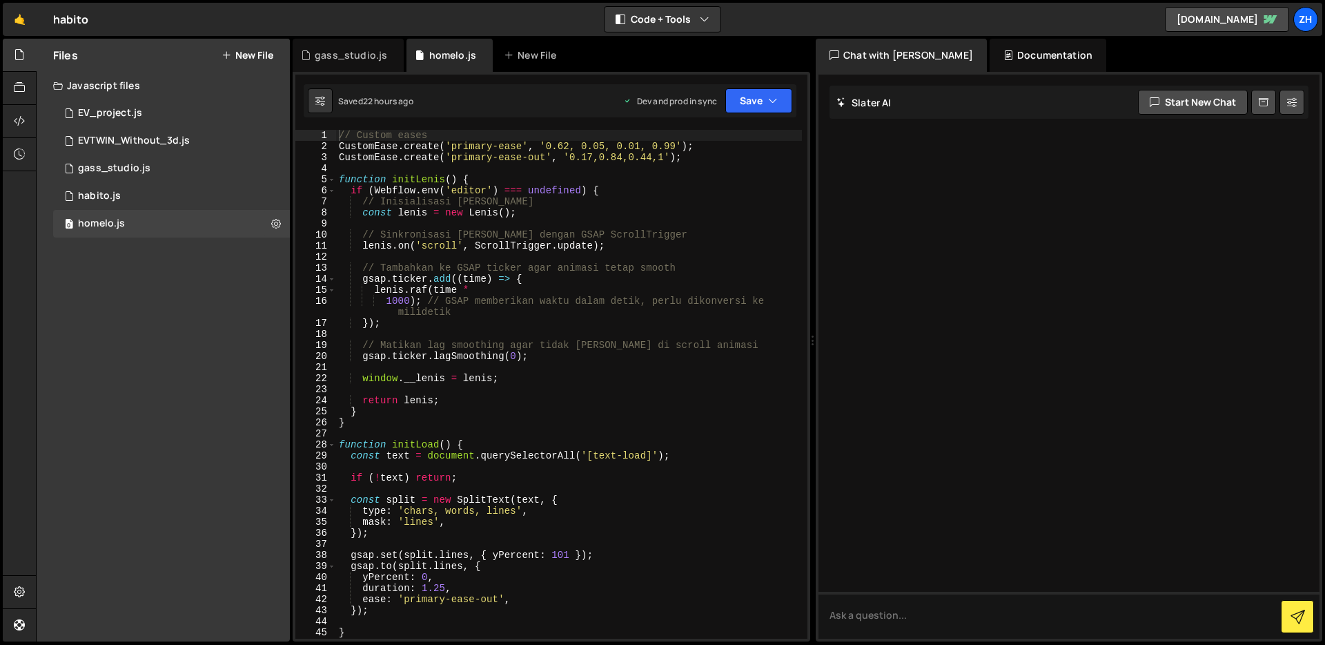 This screenshot has height=645, width=1325. Describe the element at coordinates (315, 235) in the screenshot. I see `div: 10` at that location.